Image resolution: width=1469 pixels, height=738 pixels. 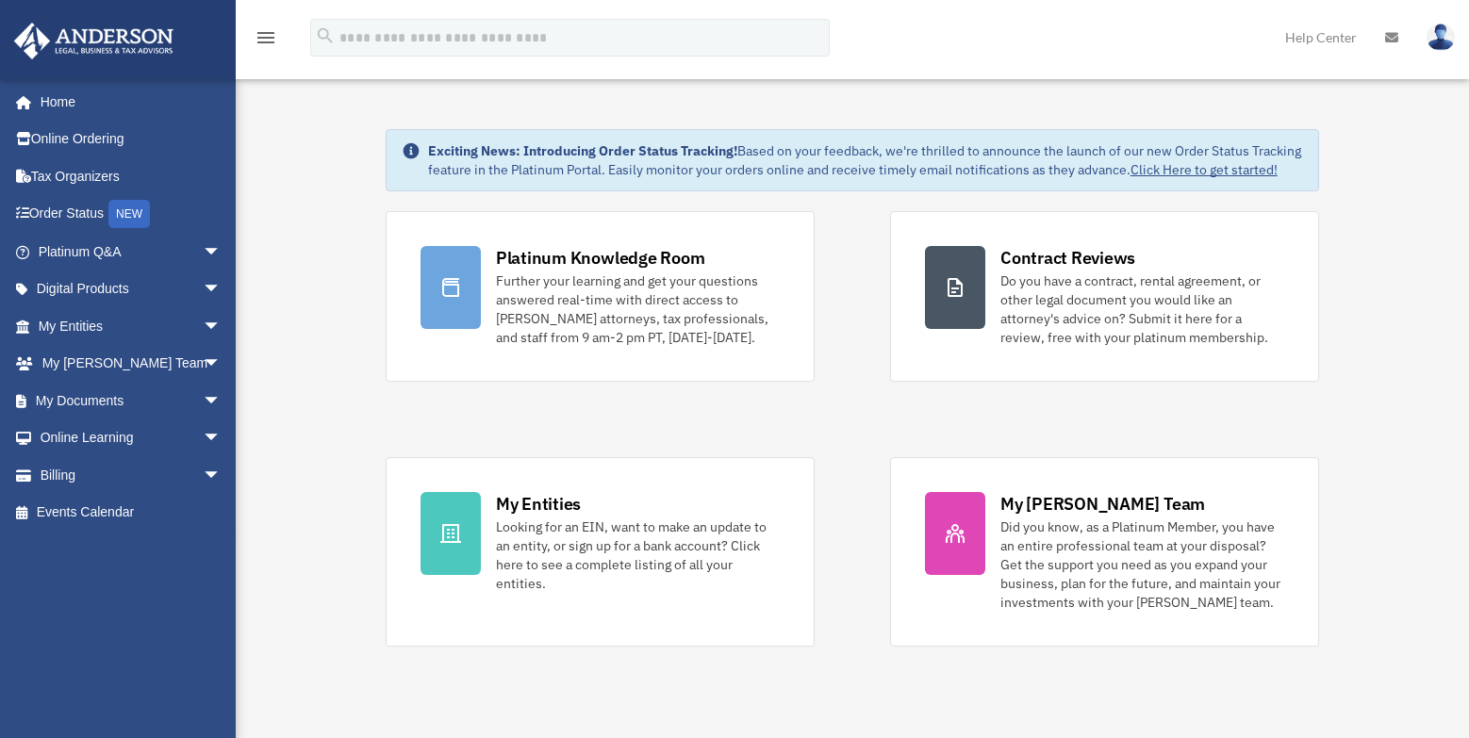 I want to click on div: Looking for an EIN, want to make an update to an entity, or sign up for a bank account? Click her..., so click(x=637, y=555).